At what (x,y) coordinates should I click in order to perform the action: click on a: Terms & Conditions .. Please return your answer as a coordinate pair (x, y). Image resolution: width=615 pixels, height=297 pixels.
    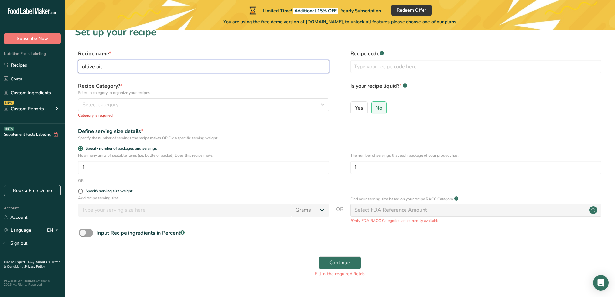
    Looking at the image, I should click on (32, 264).